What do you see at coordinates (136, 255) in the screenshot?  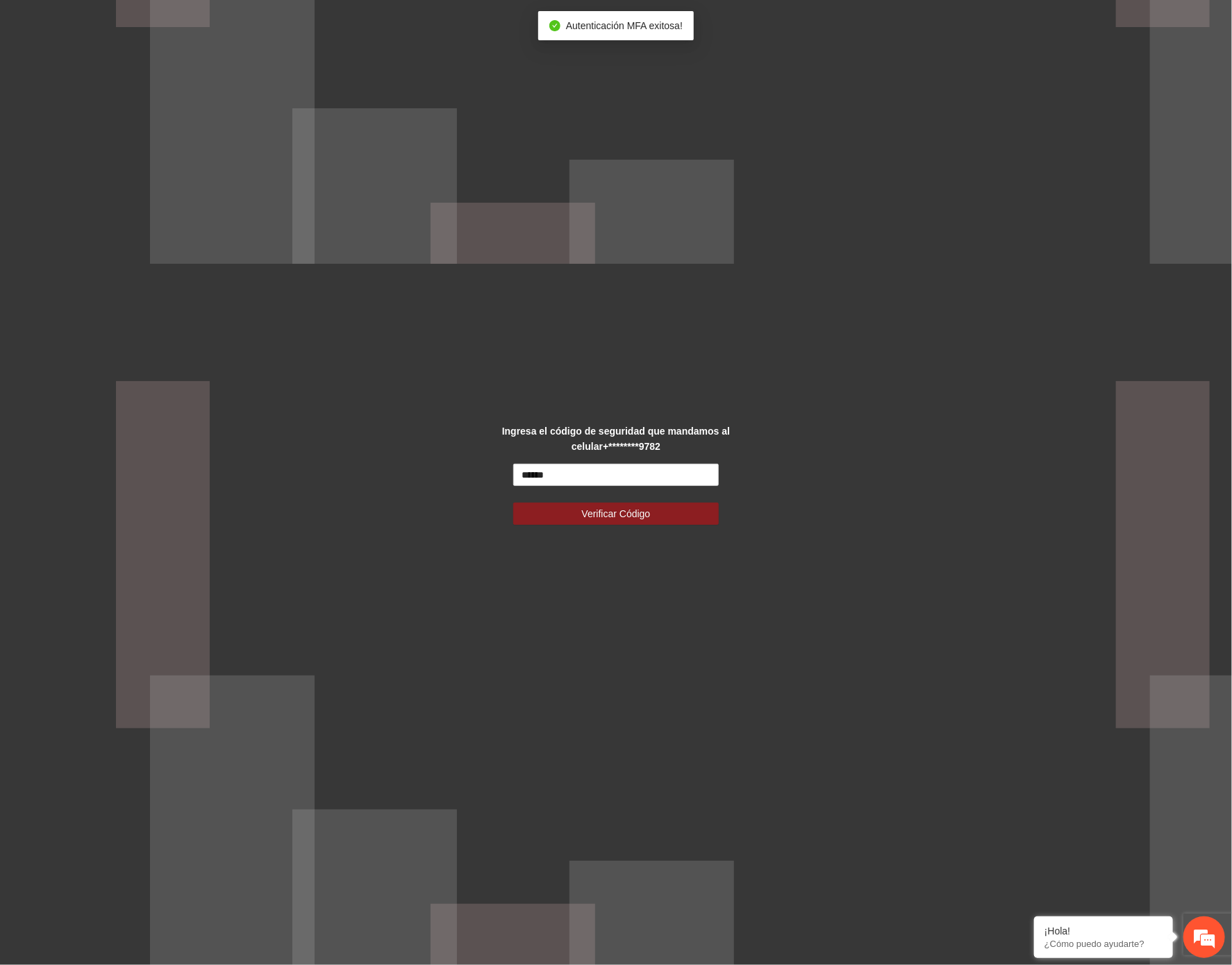 I see `span: Estamos en línea.` at bounding box center [136, 255].